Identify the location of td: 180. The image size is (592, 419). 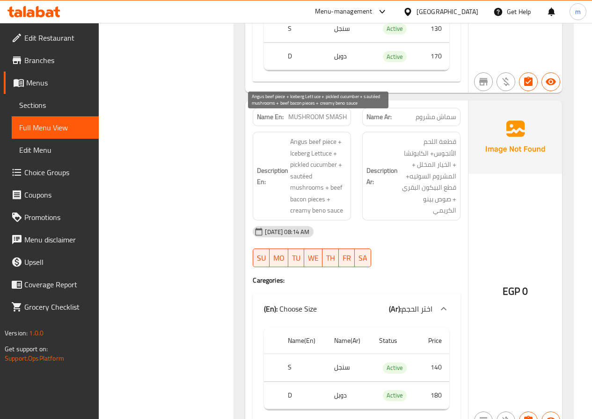
(433, 396).